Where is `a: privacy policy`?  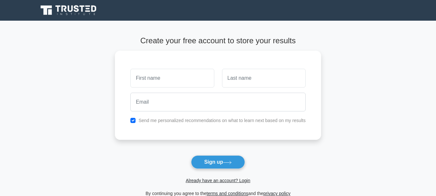
a: privacy policy is located at coordinates (277, 193).